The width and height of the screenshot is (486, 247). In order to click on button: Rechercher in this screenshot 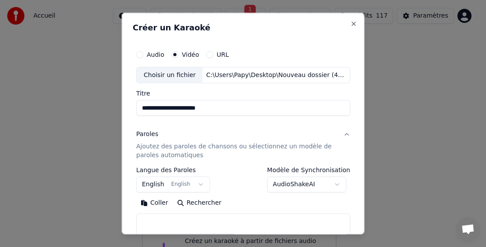, I will do `click(199, 203)`.